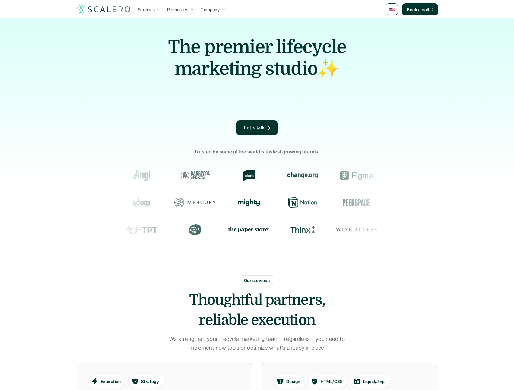 The height and width of the screenshot is (390, 514). I want to click on p: Execution, so click(111, 381).